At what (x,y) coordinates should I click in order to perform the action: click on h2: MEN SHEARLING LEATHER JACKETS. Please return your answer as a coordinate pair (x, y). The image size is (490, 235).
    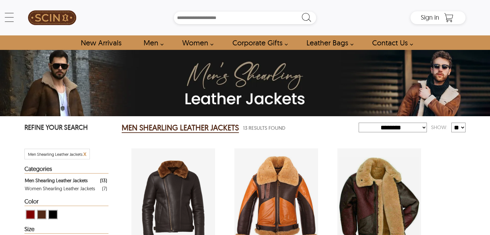
    Looking at the image, I should click on (180, 128).